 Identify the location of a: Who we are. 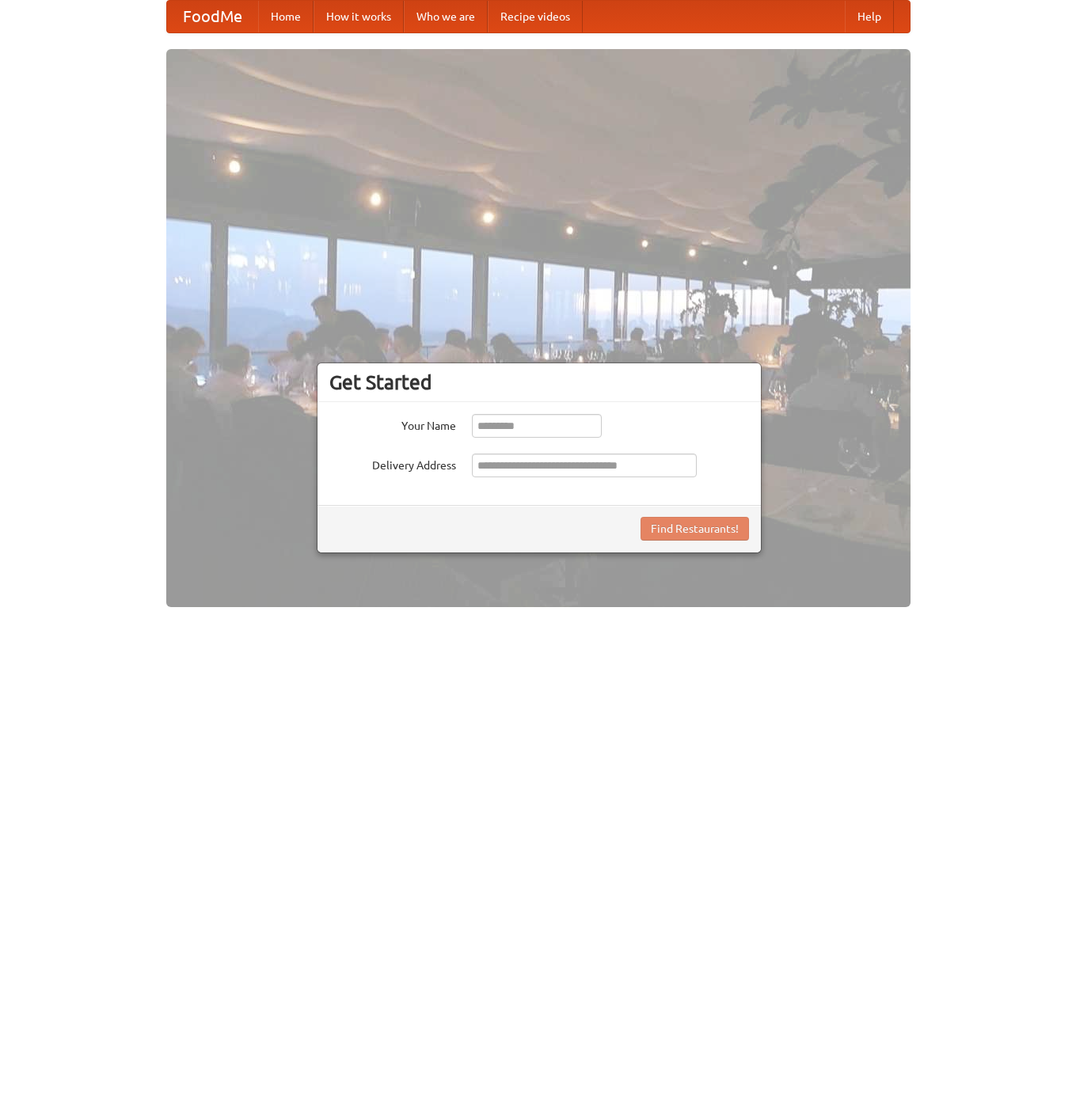
(446, 17).